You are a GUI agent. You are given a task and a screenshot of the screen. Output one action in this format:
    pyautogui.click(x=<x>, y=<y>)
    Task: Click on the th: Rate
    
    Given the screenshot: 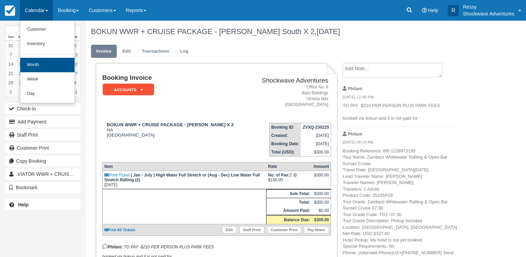 What is the action you would take?
    pyautogui.click(x=289, y=166)
    